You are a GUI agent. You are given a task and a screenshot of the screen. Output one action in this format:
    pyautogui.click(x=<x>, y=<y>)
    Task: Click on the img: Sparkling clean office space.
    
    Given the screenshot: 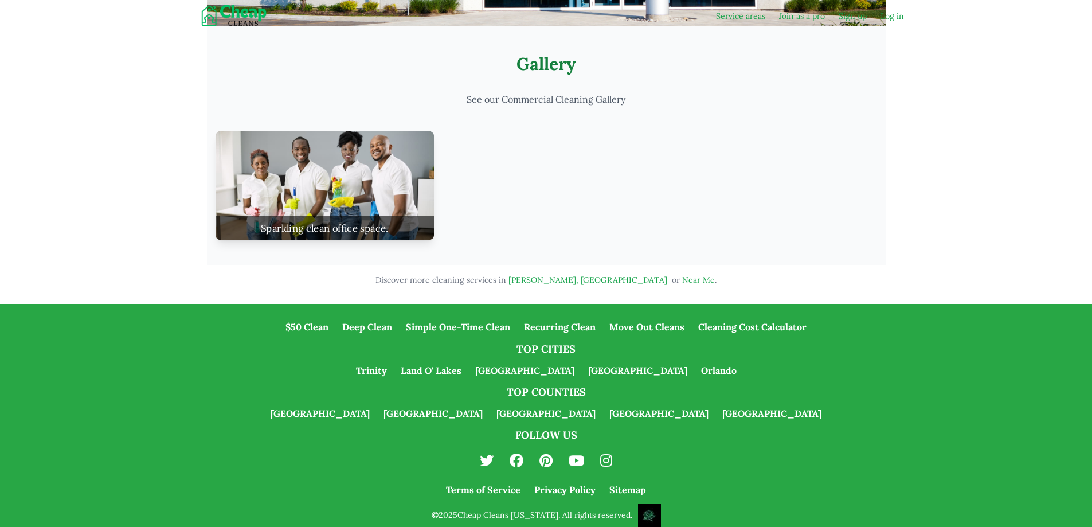 What is the action you would take?
    pyautogui.click(x=324, y=185)
    